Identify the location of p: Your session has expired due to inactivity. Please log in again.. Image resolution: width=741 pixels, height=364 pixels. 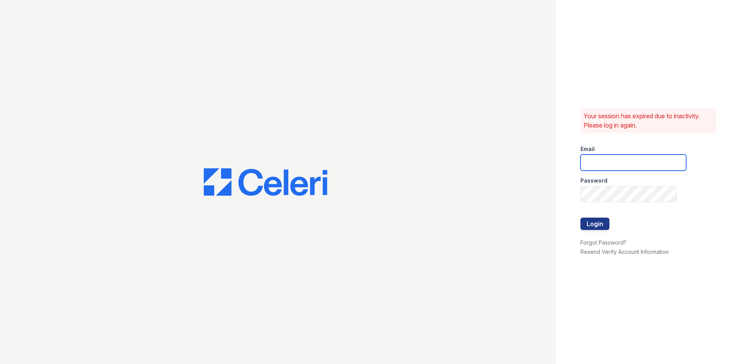
(648, 121).